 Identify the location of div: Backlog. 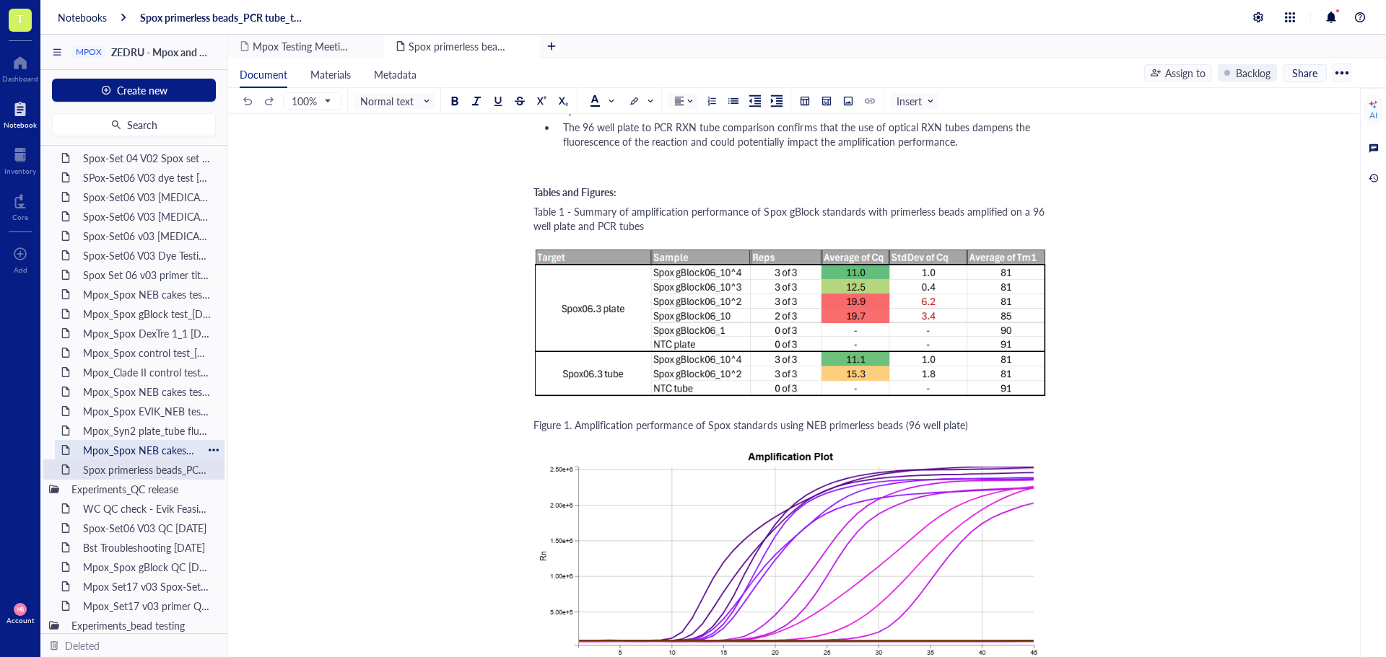
(1253, 73).